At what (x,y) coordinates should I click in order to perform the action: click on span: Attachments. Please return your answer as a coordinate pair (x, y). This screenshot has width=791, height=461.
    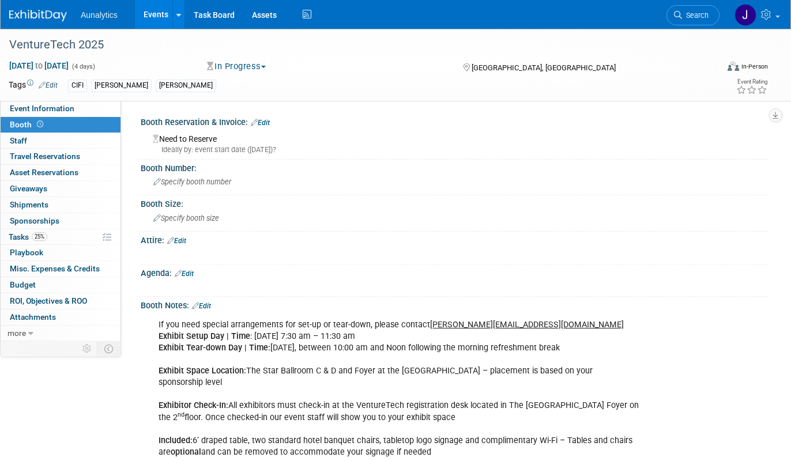
    Looking at the image, I should click on (33, 317).